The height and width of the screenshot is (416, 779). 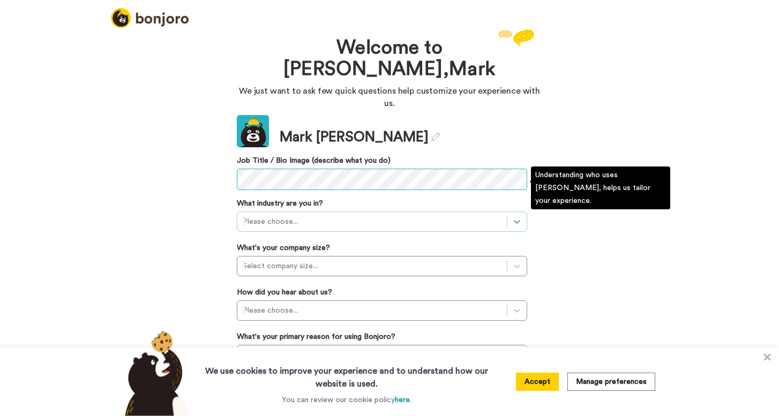 What do you see at coordinates (382, 161) in the screenshot?
I see `label: Job Title / Bio Image (describe what you do)` at bounding box center [382, 161].